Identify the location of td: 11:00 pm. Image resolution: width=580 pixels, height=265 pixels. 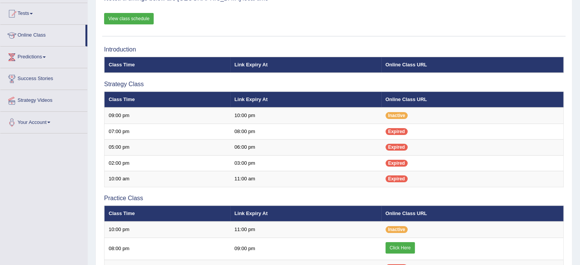
(306, 230).